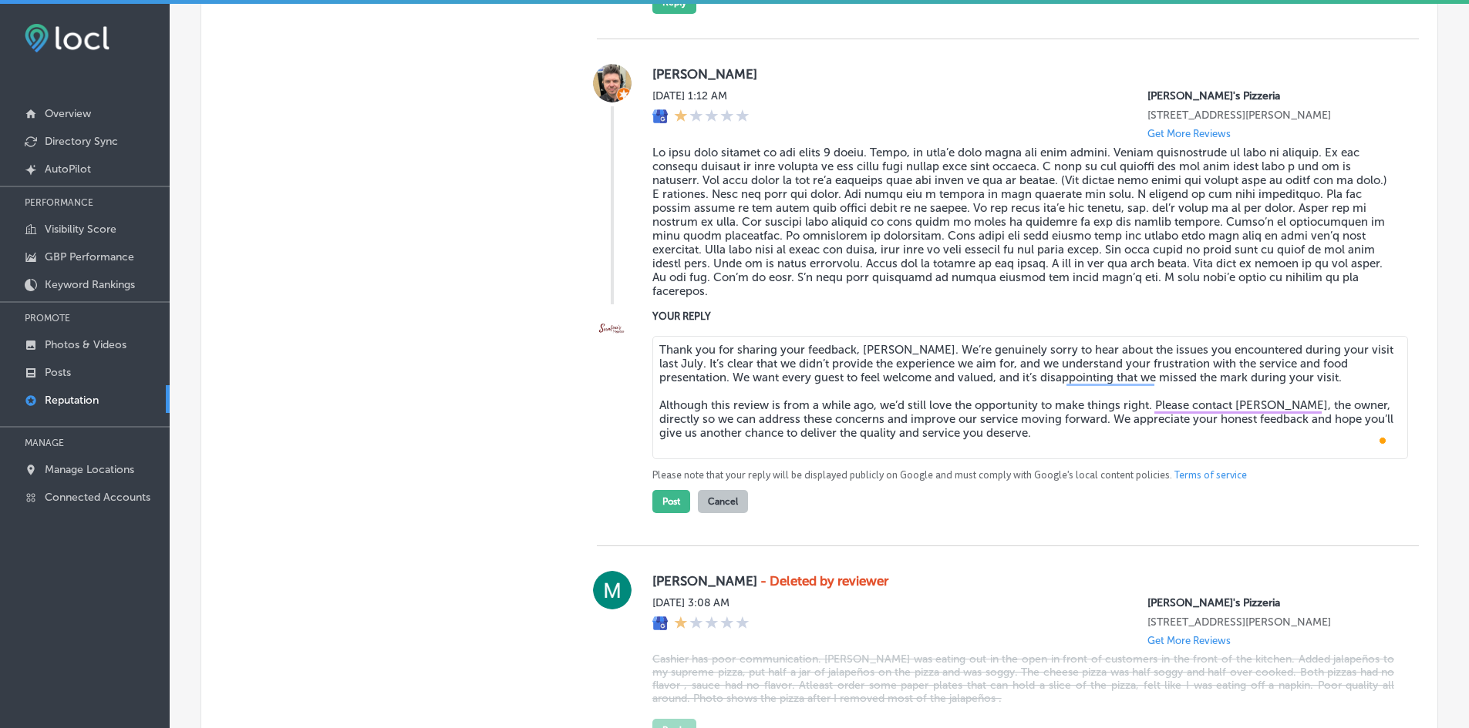  Describe the element at coordinates (80, 229) in the screenshot. I see `p: Visibility Score` at that location.